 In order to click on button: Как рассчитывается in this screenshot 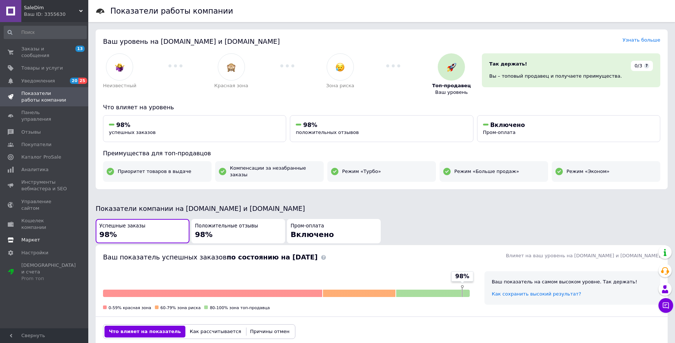, I will do `click(216, 332)`.